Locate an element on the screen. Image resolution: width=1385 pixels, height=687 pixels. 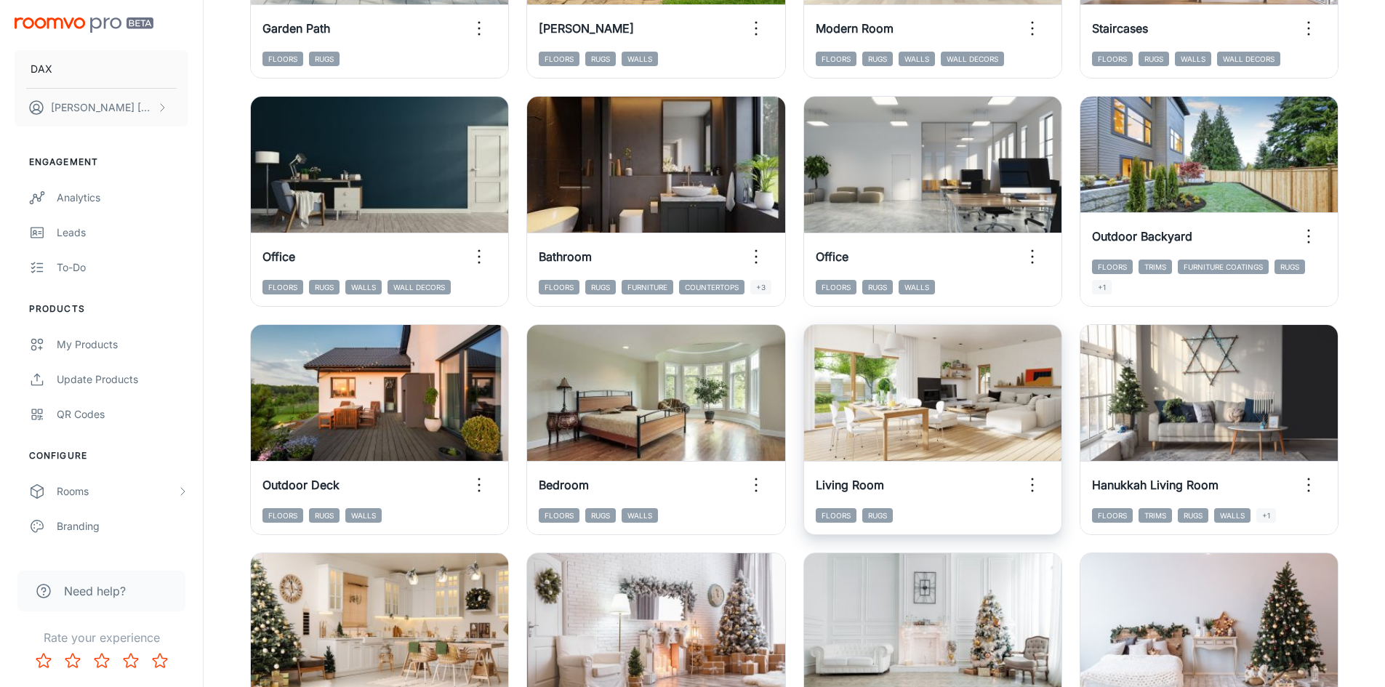
button: Rate 5 star is located at coordinates (160, 661).